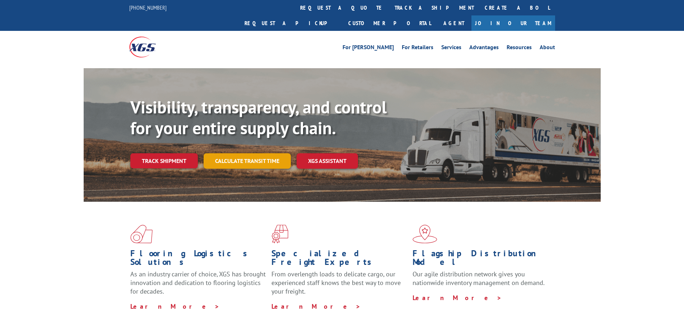  Describe the element at coordinates (484, 48) in the screenshot. I see `a: Advantages` at that location.